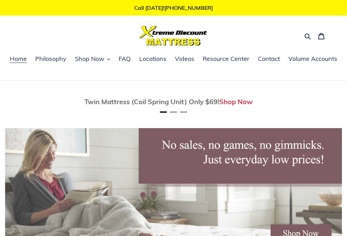 This screenshot has width=347, height=236. I want to click on button: Page 1, so click(163, 112).